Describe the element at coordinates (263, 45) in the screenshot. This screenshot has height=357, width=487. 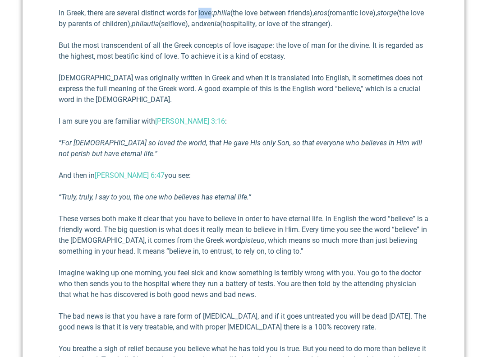
I see `em: agape` at that location.